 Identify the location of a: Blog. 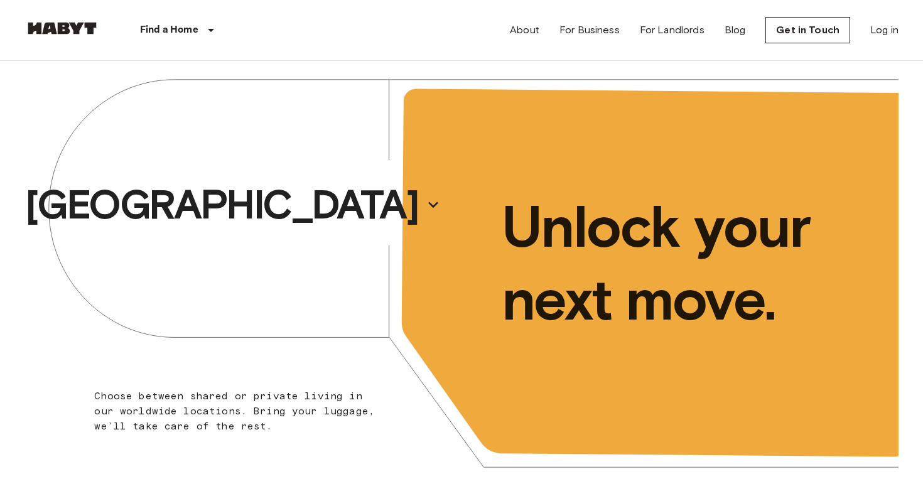
(735, 30).